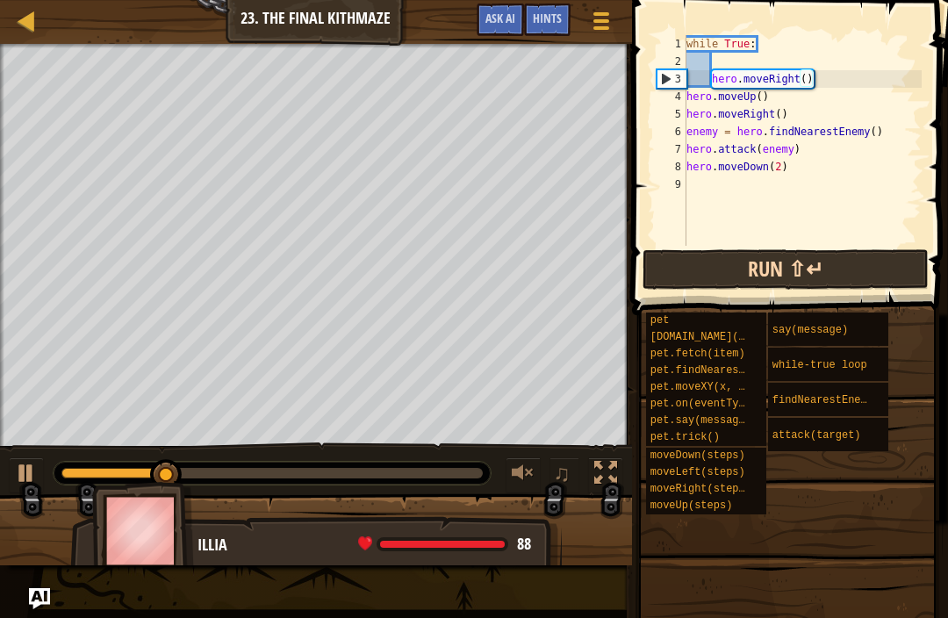 The height and width of the screenshot is (618, 948). I want to click on span: pet.fetch(item), so click(698, 354).